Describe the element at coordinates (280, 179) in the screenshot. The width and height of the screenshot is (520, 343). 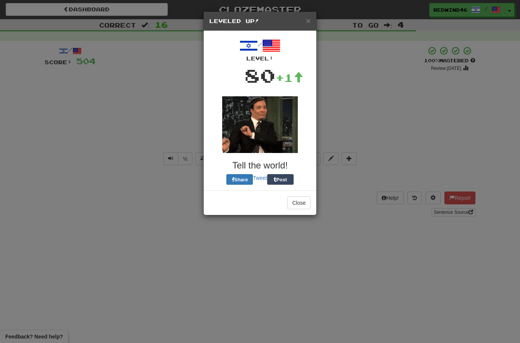
I see `button: Post` at that location.